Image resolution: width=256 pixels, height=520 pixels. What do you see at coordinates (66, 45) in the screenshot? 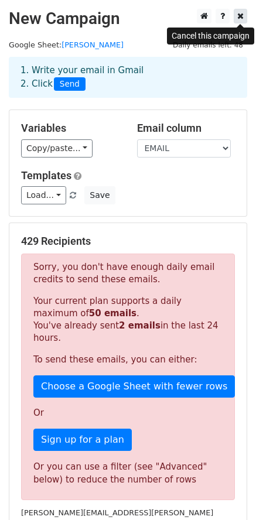
I see `small: Google Sheet:` at bounding box center [66, 45].